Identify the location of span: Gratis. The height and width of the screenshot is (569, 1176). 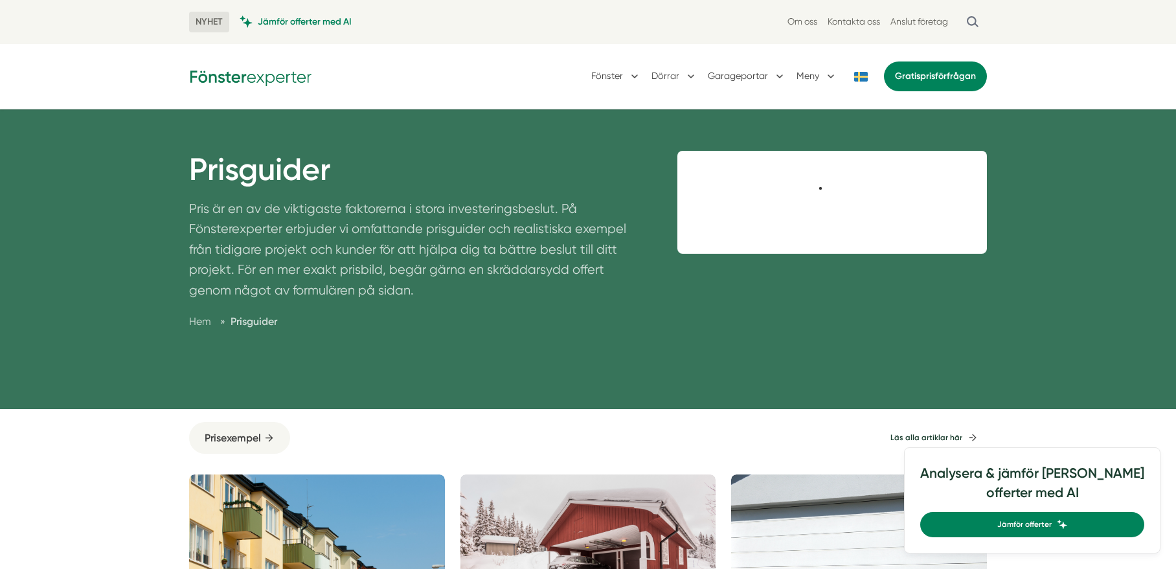
(907, 76).